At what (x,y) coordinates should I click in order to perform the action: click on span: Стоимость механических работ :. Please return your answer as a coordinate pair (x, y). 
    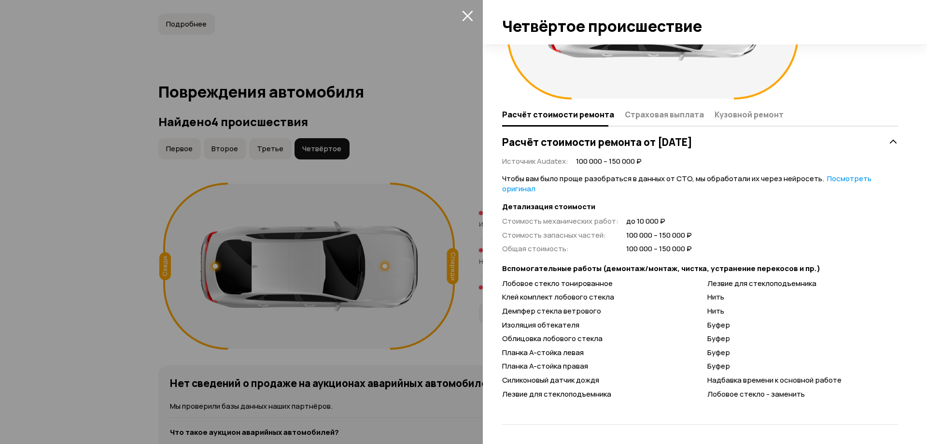
    Looking at the image, I should click on (560, 221).